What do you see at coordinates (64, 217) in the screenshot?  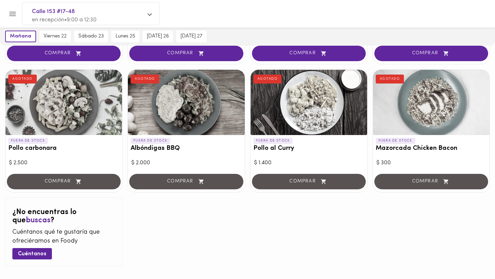 I see `h2: ¿No encuentras lo que ?` at bounding box center [64, 217].